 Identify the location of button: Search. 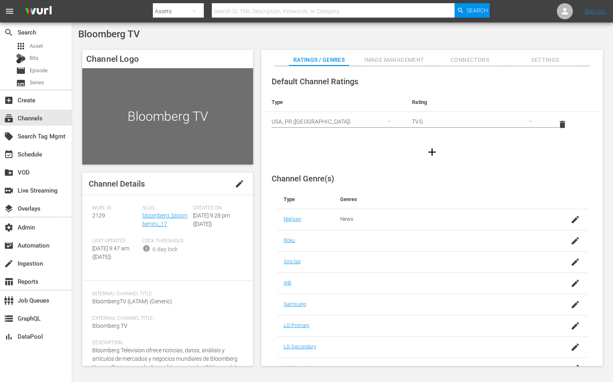
(473, 10).